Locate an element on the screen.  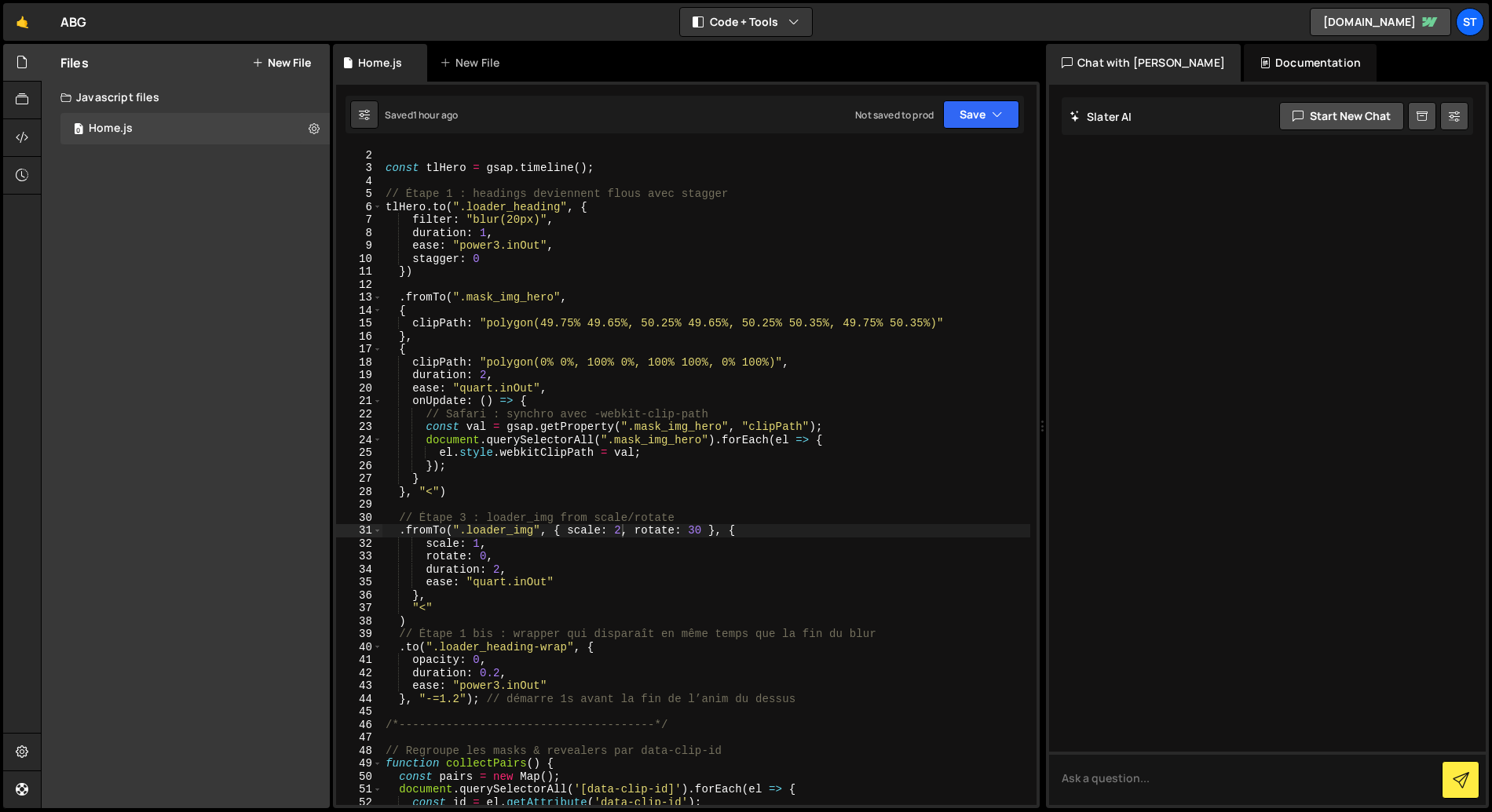
div: 7 is located at coordinates (359, 220).